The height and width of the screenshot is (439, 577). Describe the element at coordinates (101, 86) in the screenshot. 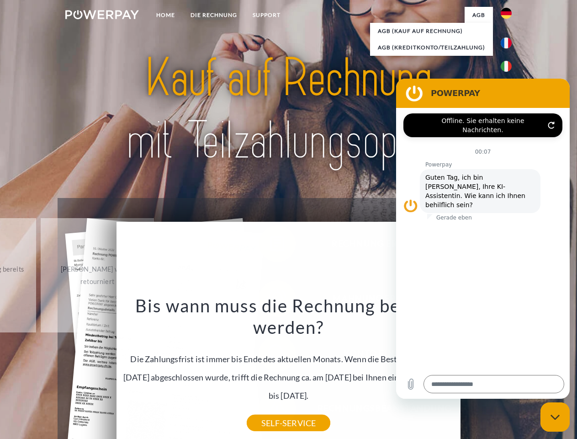

I see `p: Powerpay` at that location.